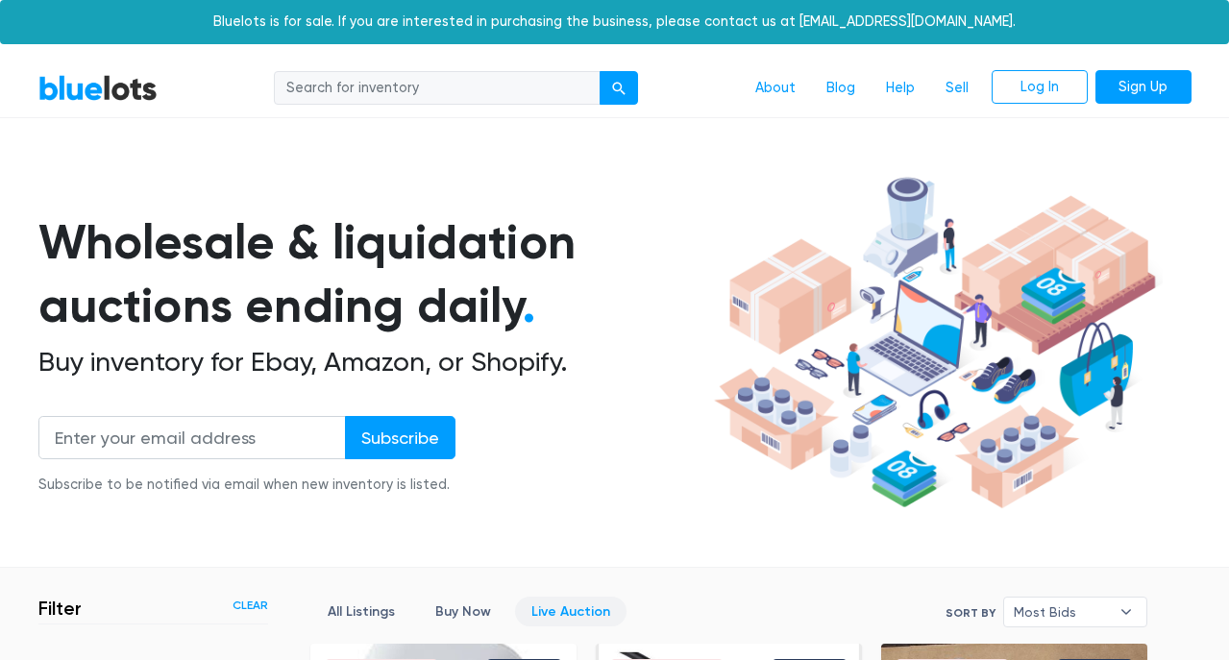 The height and width of the screenshot is (660, 1229). What do you see at coordinates (935, 343) in the screenshot?
I see `img: hero-ee84e7d0318cb26816c560f6b4441b76977f77a177738b4e94f68c95b2b83dbb.png` at bounding box center [935, 343].